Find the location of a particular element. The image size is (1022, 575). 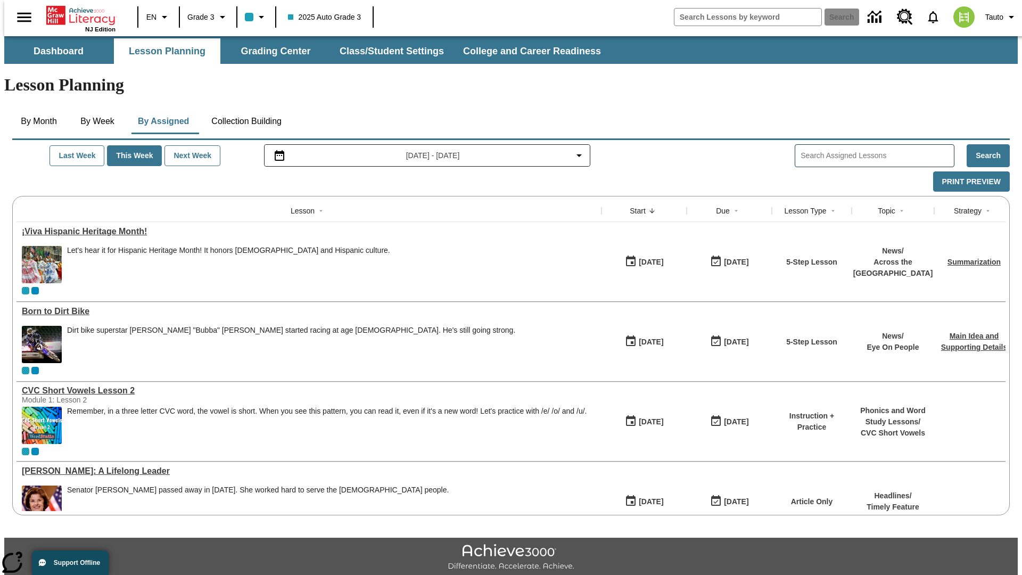

div: Home is located at coordinates (81, 18).